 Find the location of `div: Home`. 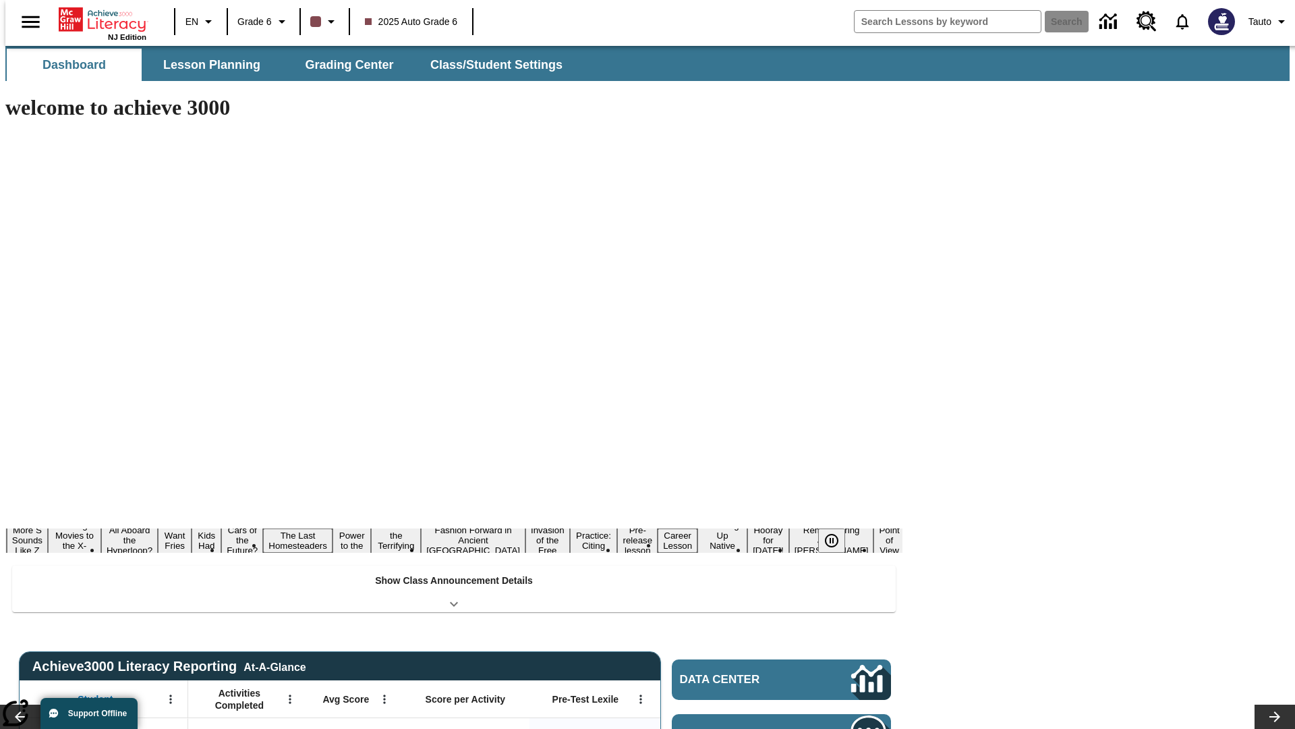

div: Home is located at coordinates (103, 23).